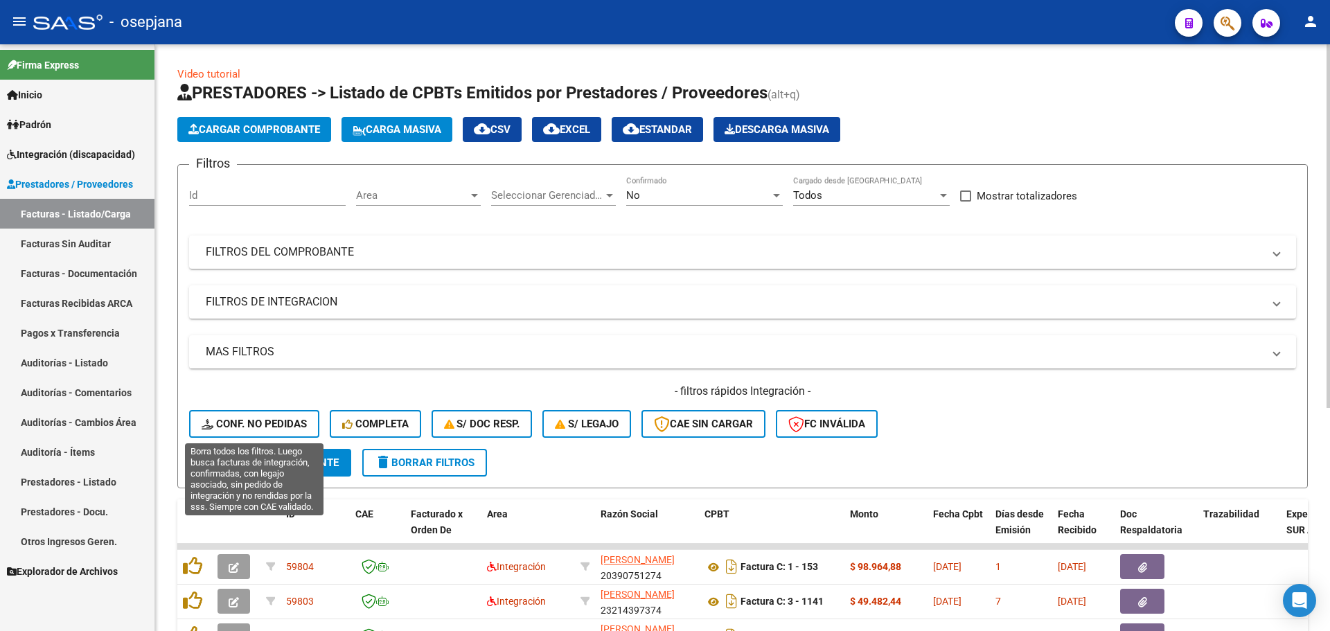 The image size is (1330, 631). Describe the element at coordinates (826, 424) in the screenshot. I see `button: FC Inválida` at that location.